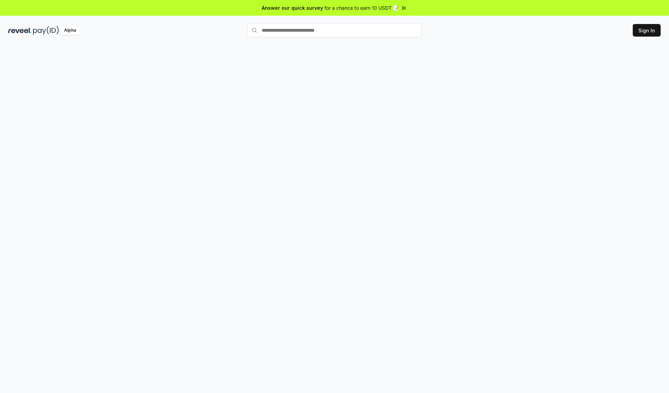 The width and height of the screenshot is (669, 393). Describe the element at coordinates (646, 30) in the screenshot. I see `button: Sign In` at that location.